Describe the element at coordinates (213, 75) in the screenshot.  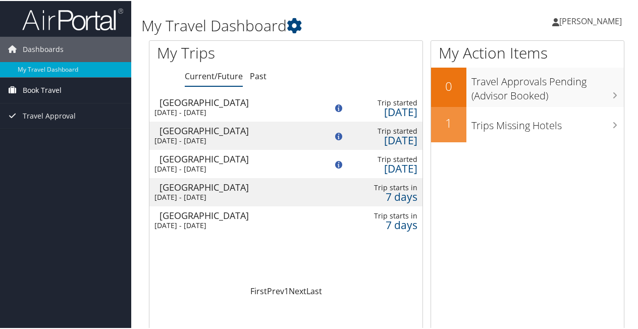
I see `a: Current/Future` at that location.